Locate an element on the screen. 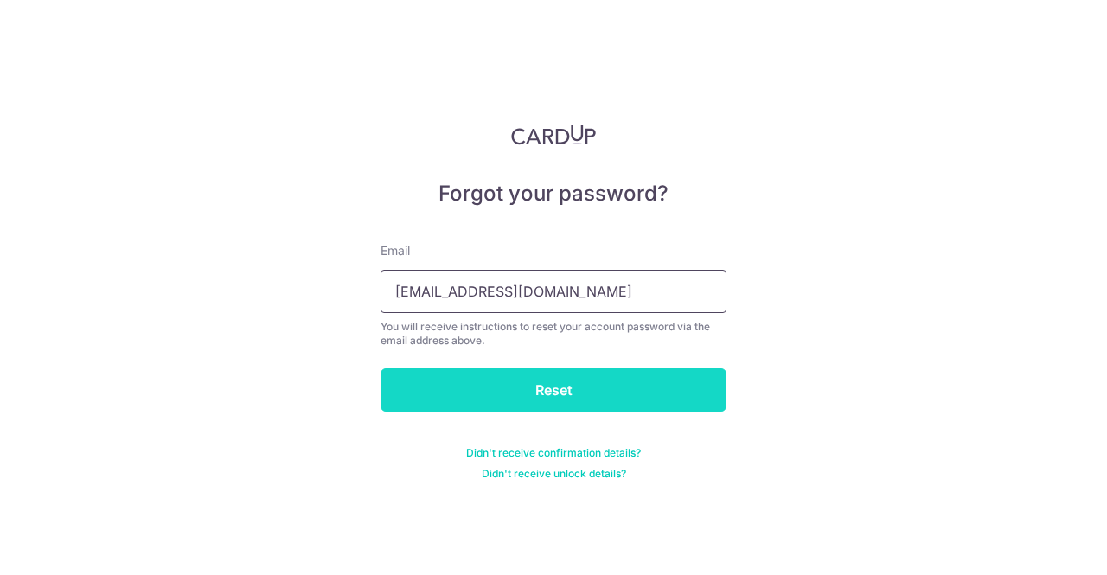 The height and width of the screenshot is (575, 1107). img: CardUp Logo is located at coordinates (554, 135).